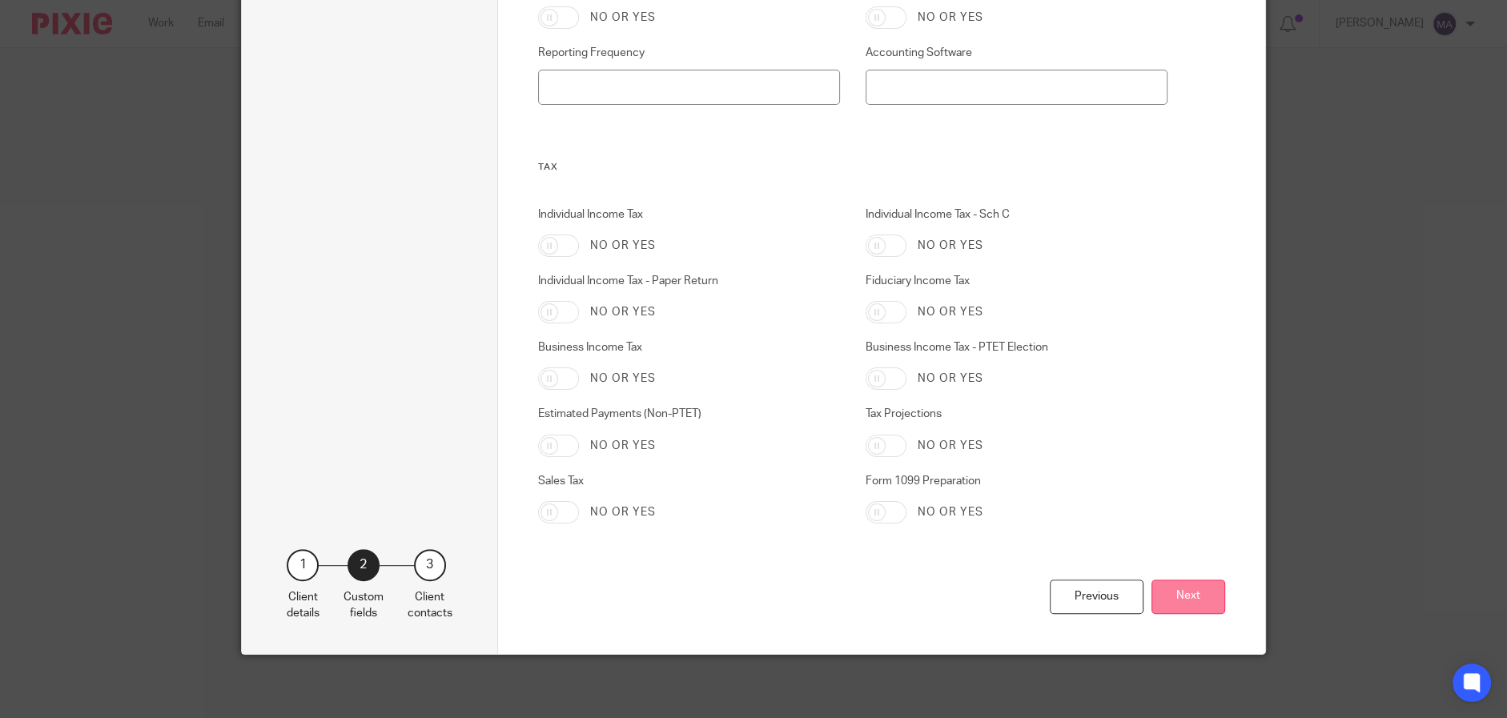  What do you see at coordinates (689, 53) in the screenshot?
I see `label: Reporting Frequency` at bounding box center [689, 53].